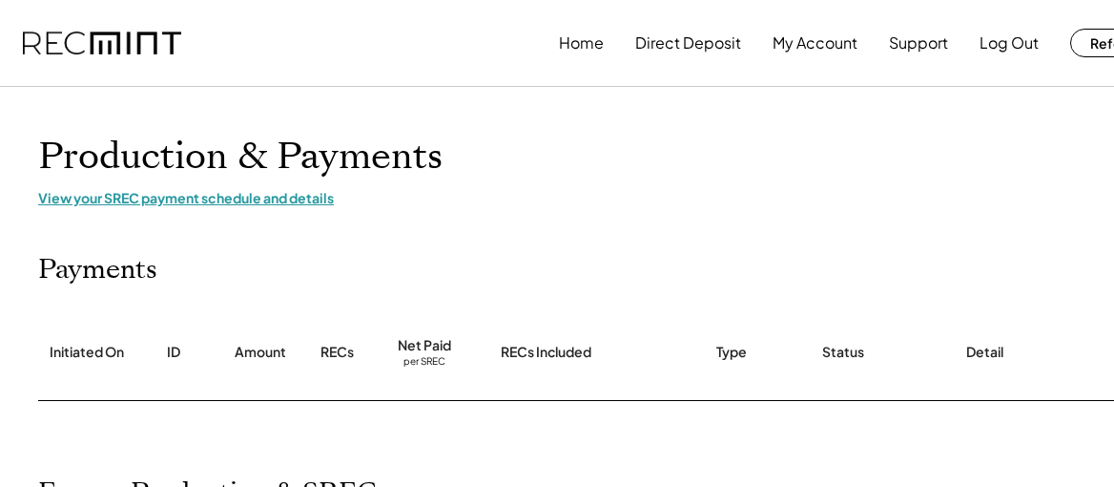 The image size is (1114, 487). Describe the element at coordinates (688, 43) in the screenshot. I see `button: Direct Deposit` at that location.